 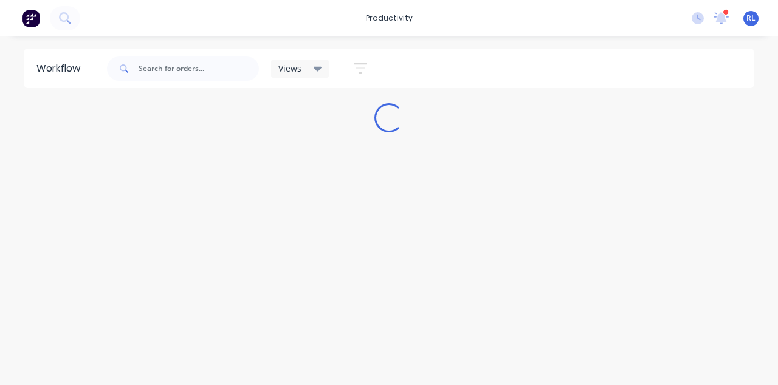 What do you see at coordinates (61, 69) in the screenshot?
I see `div: Workflow` at bounding box center [61, 69].